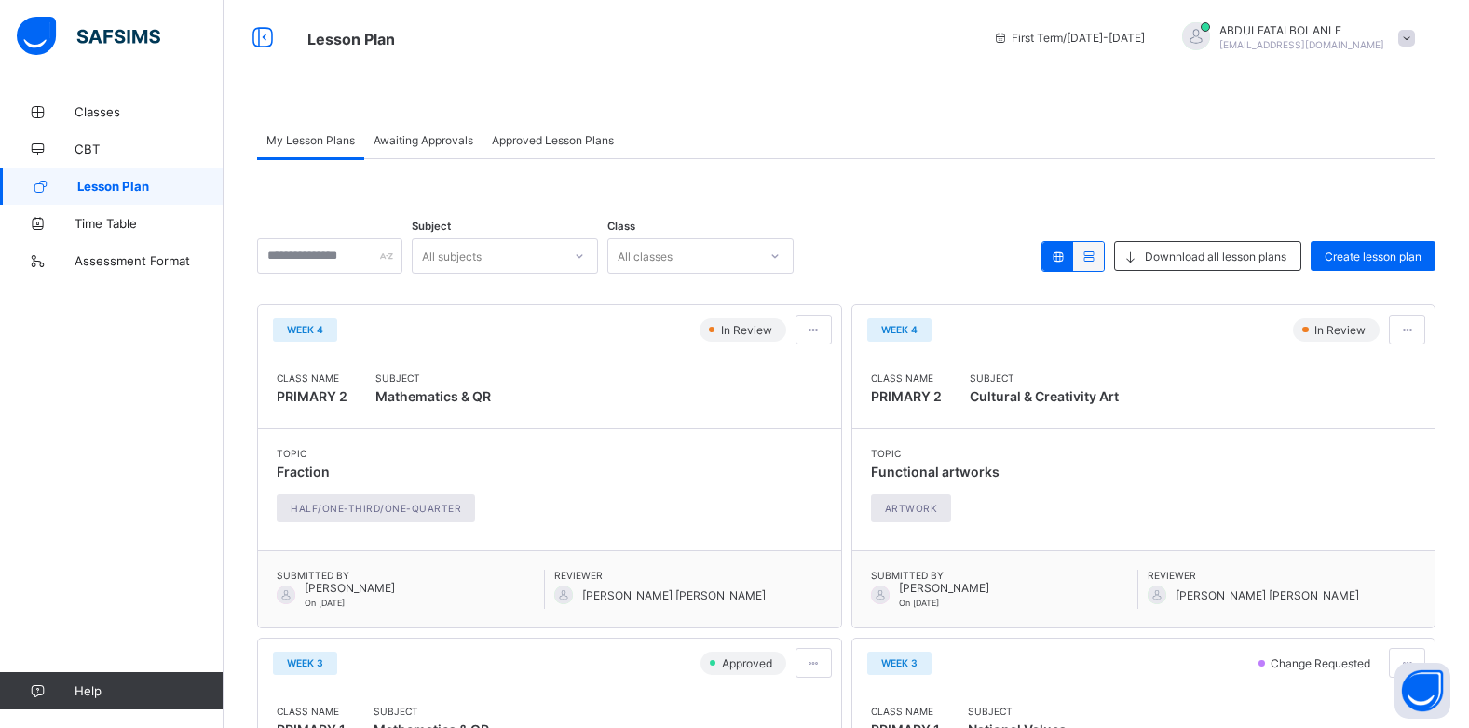 The height and width of the screenshot is (728, 1469). I want to click on span: Change Requested, so click(1322, 663).